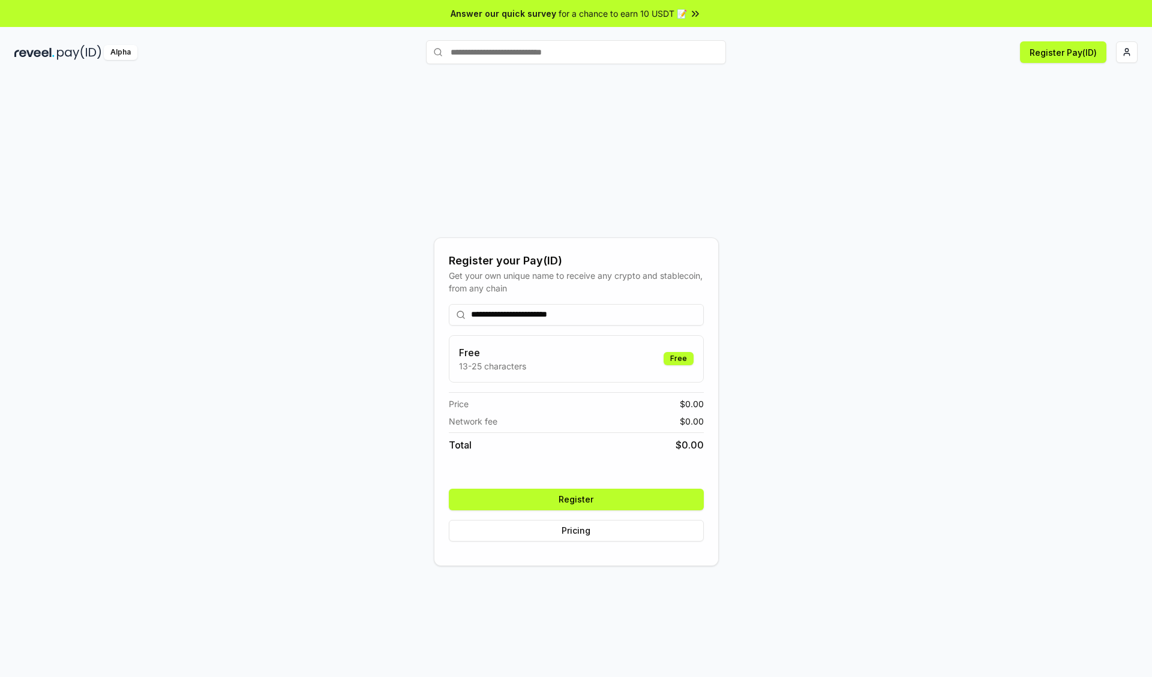 The height and width of the screenshot is (677, 1152). What do you see at coordinates (458, 404) in the screenshot?
I see `span: Price` at bounding box center [458, 404].